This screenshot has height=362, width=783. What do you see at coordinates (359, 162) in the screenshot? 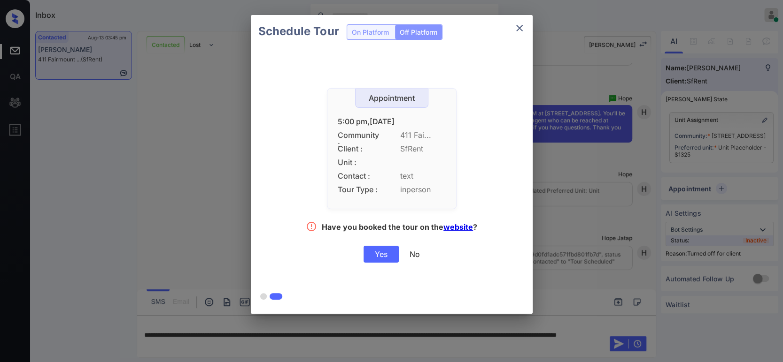
I see `span: Unit :` at bounding box center [359, 162].